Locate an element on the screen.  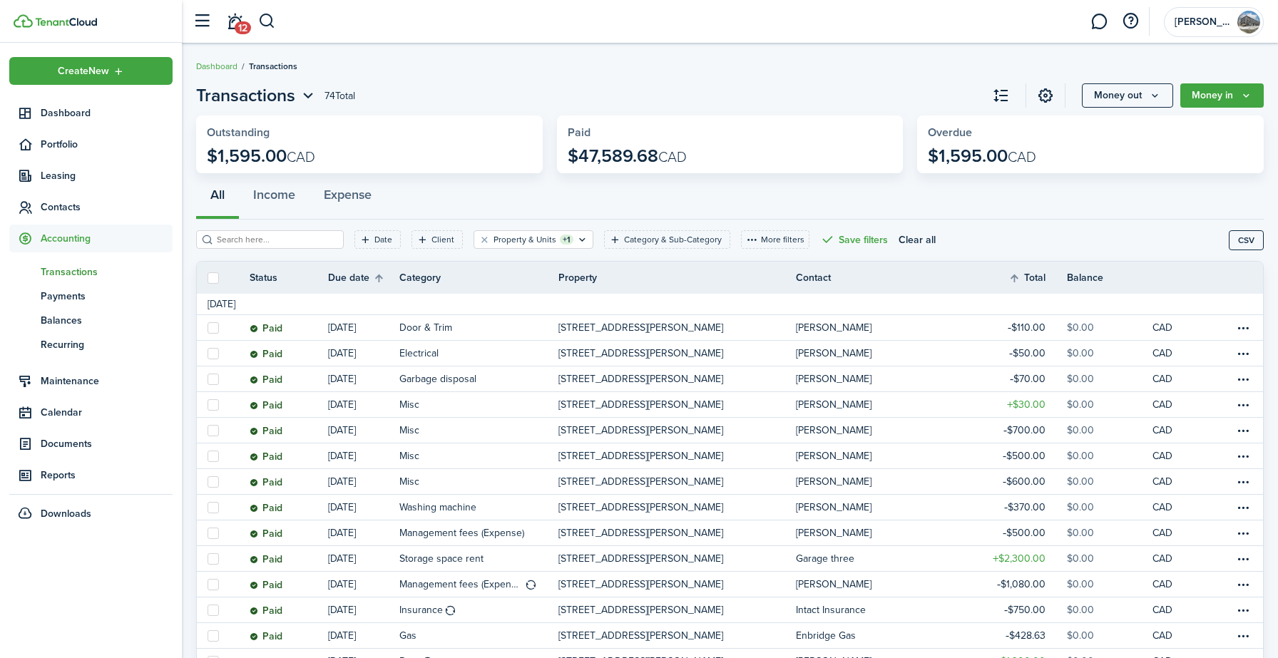
span: Portfolio is located at coordinates (106, 144).